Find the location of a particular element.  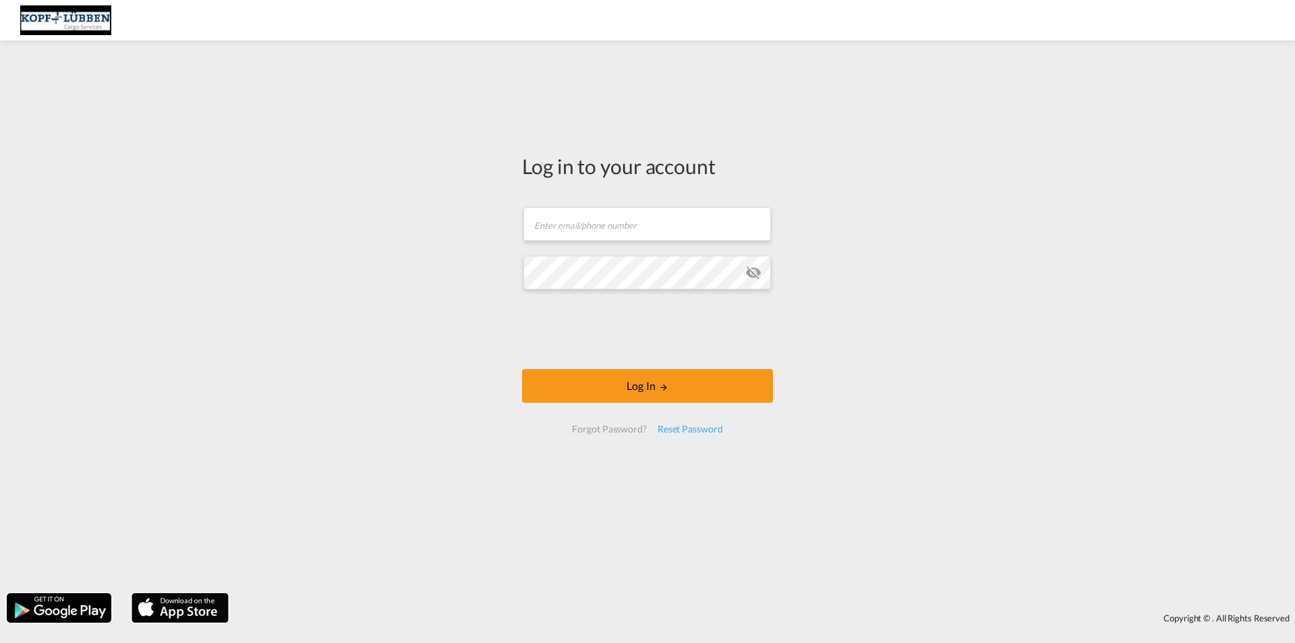

div: Copyright © . All Rights Reserved is located at coordinates (765, 618).